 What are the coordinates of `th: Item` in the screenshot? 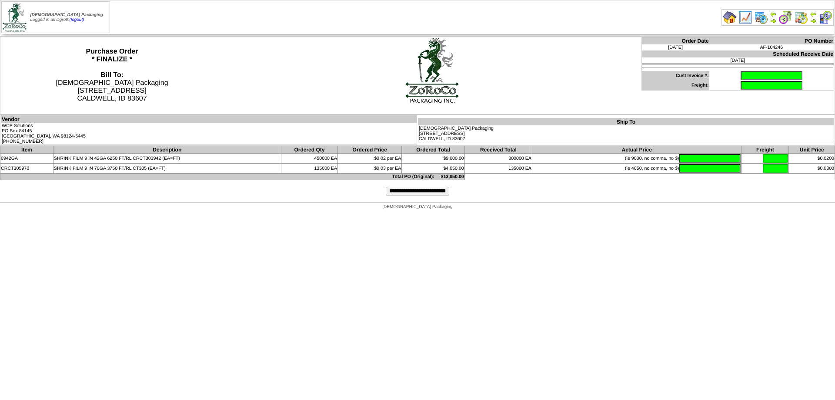 It's located at (27, 150).